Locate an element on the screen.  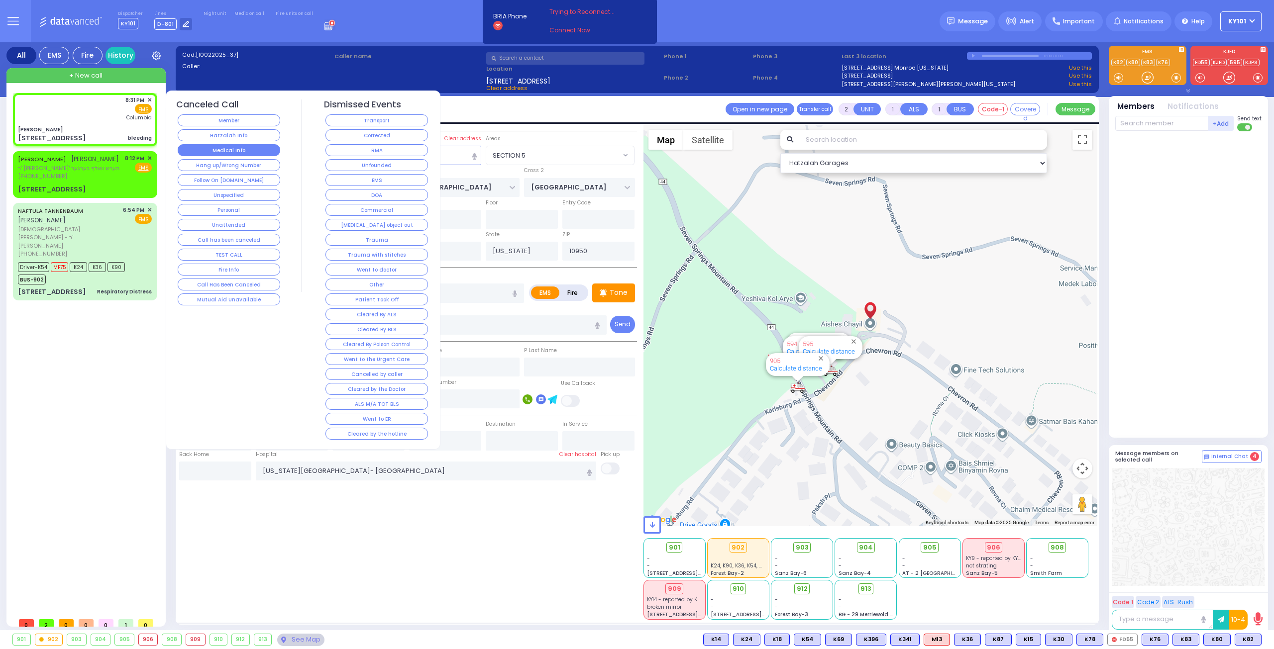
span: broken mirror is located at coordinates (664, 607).